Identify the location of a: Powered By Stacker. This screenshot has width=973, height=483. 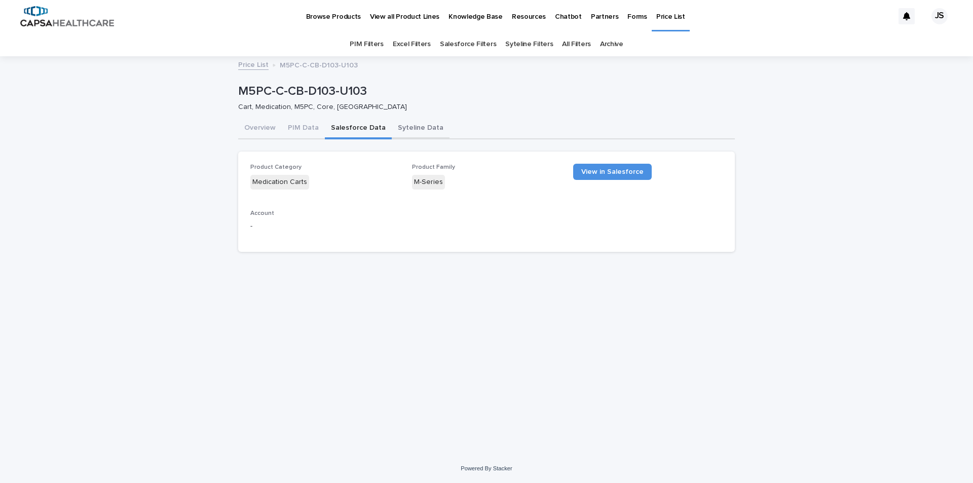
(486, 468).